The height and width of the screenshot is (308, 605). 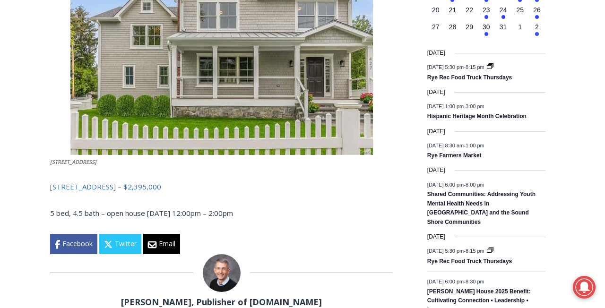 I want to click on button: 20, so click(x=436, y=14).